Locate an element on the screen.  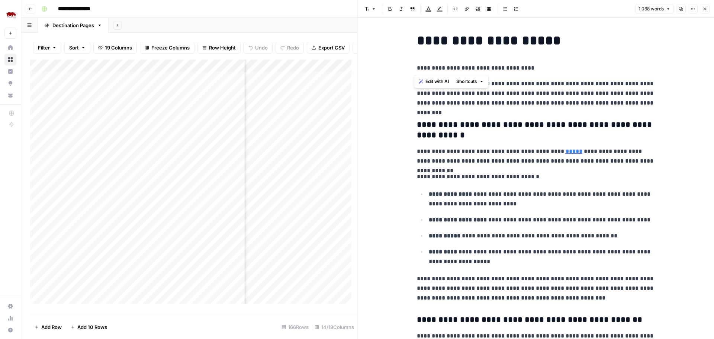
span: 19 Columns is located at coordinates (118, 48).